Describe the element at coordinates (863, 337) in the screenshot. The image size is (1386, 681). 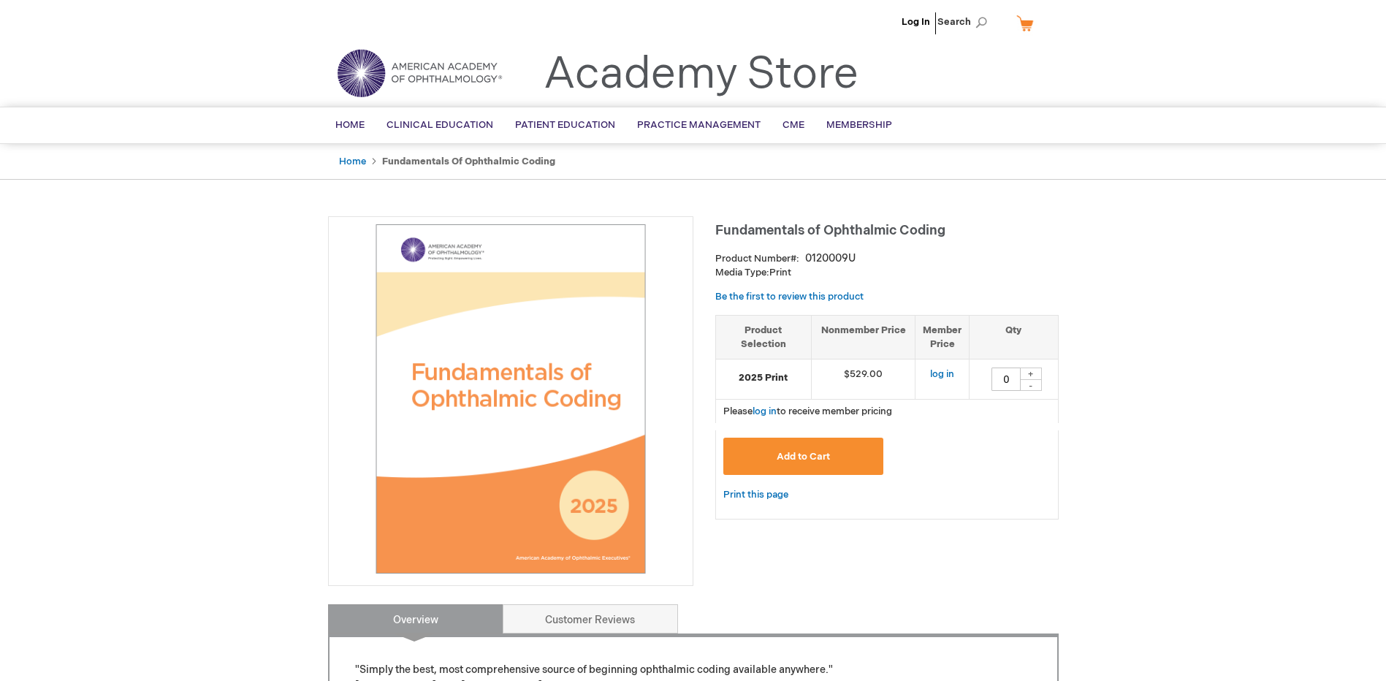
I see `th: Nonmember Price` at that location.